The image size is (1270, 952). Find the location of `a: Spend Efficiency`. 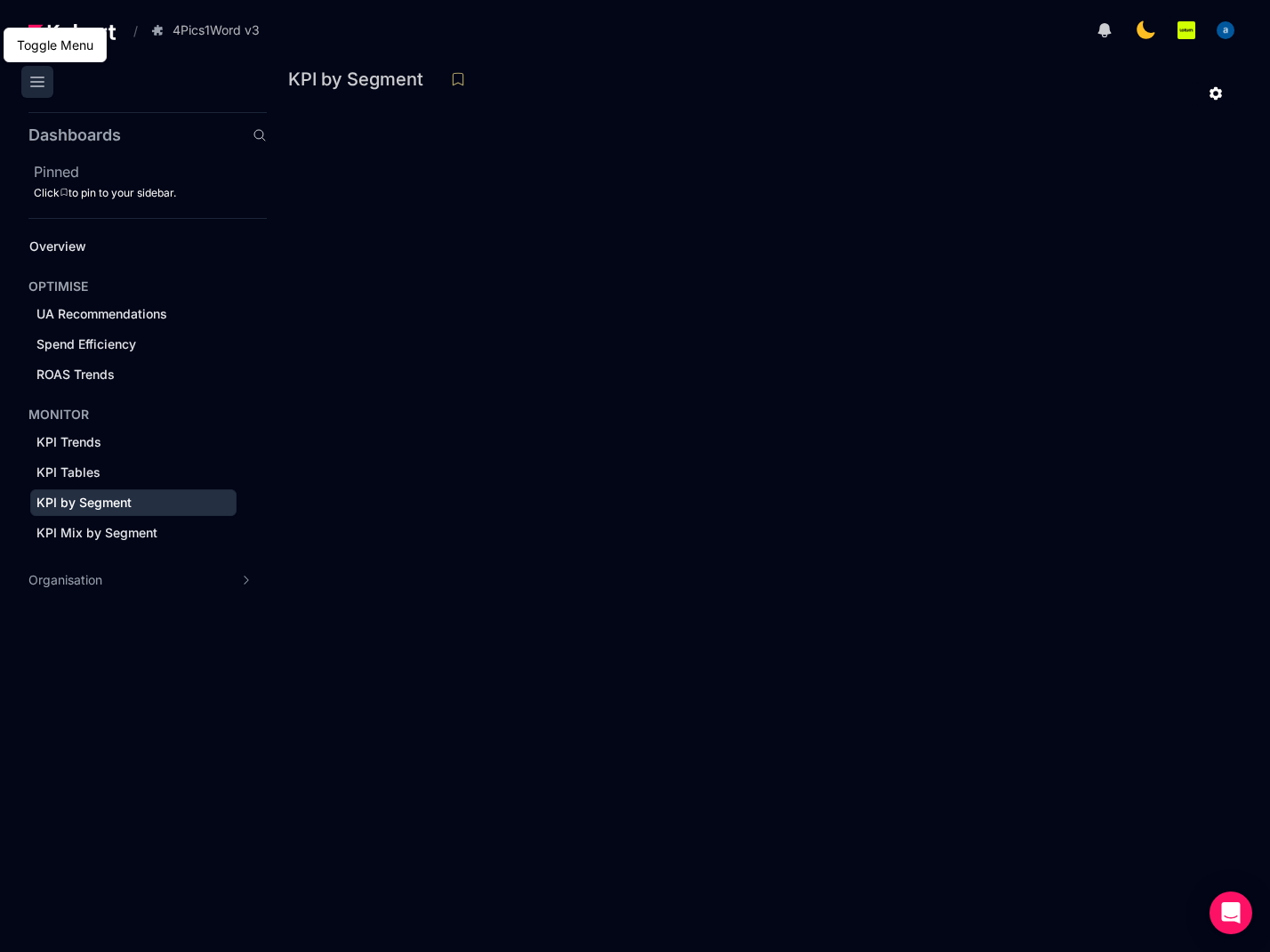

a: Spend Efficiency is located at coordinates (133, 345).